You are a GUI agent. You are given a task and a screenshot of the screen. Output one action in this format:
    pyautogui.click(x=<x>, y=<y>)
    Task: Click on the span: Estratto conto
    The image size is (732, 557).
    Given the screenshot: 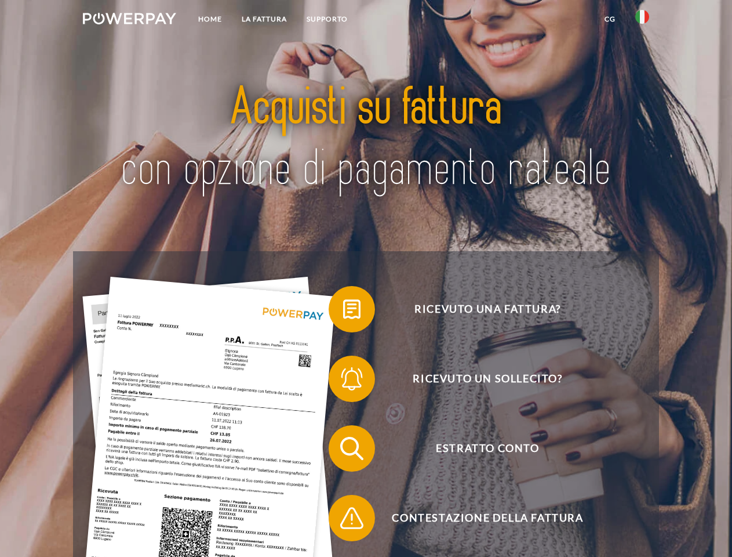 What is the action you would take?
    pyautogui.click(x=488, y=448)
    